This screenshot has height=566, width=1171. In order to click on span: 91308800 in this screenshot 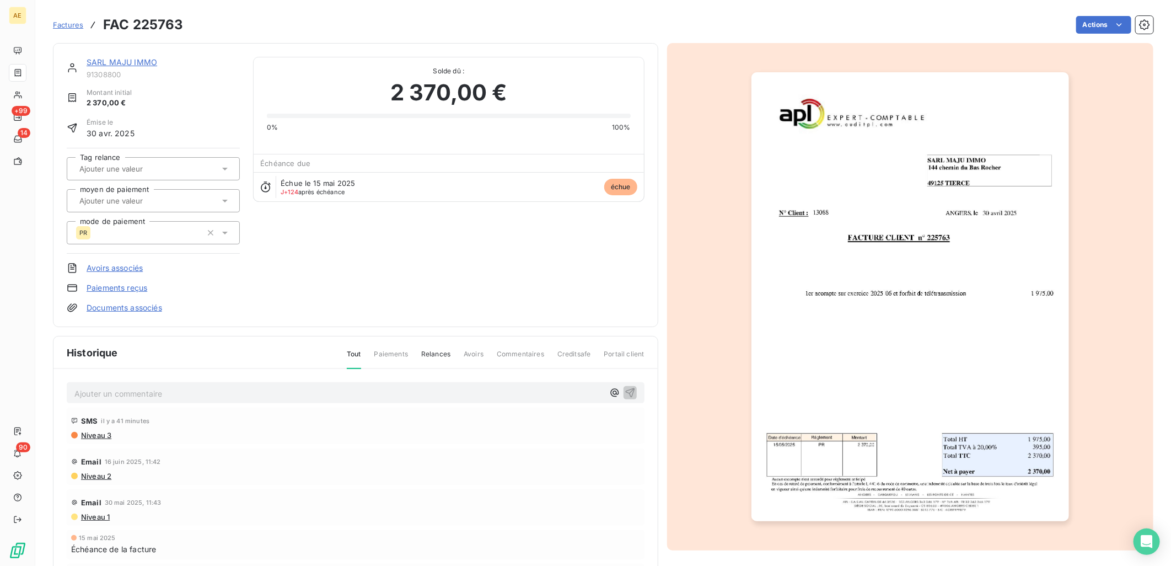, I will do `click(163, 74)`.